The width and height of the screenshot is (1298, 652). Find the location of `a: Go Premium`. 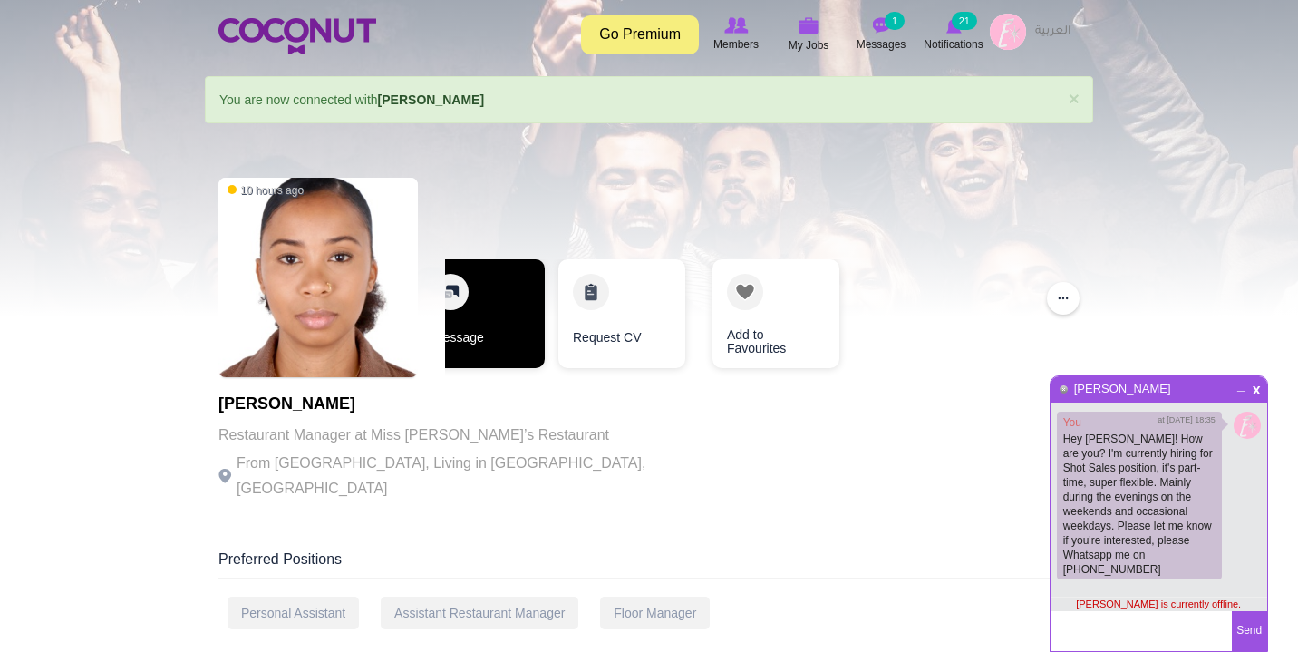

a: Go Premium is located at coordinates (640, 34).